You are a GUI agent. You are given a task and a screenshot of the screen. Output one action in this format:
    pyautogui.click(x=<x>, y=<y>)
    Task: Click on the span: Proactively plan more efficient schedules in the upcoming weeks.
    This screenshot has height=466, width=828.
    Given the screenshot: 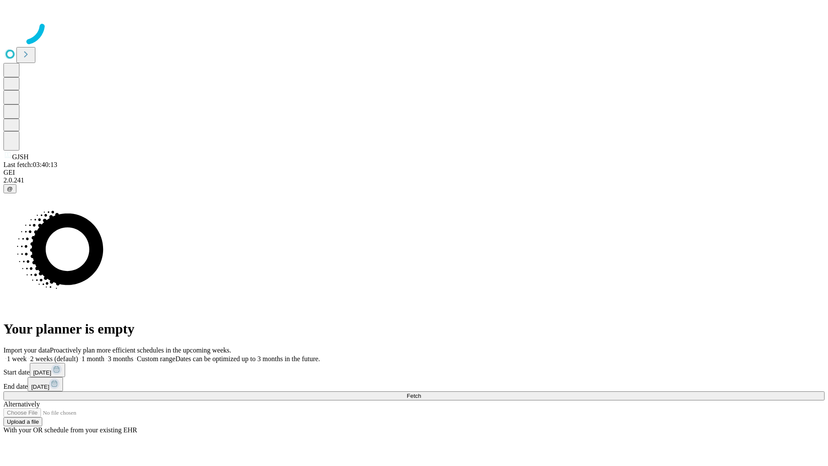 What is the action you would take?
    pyautogui.click(x=141, y=350)
    